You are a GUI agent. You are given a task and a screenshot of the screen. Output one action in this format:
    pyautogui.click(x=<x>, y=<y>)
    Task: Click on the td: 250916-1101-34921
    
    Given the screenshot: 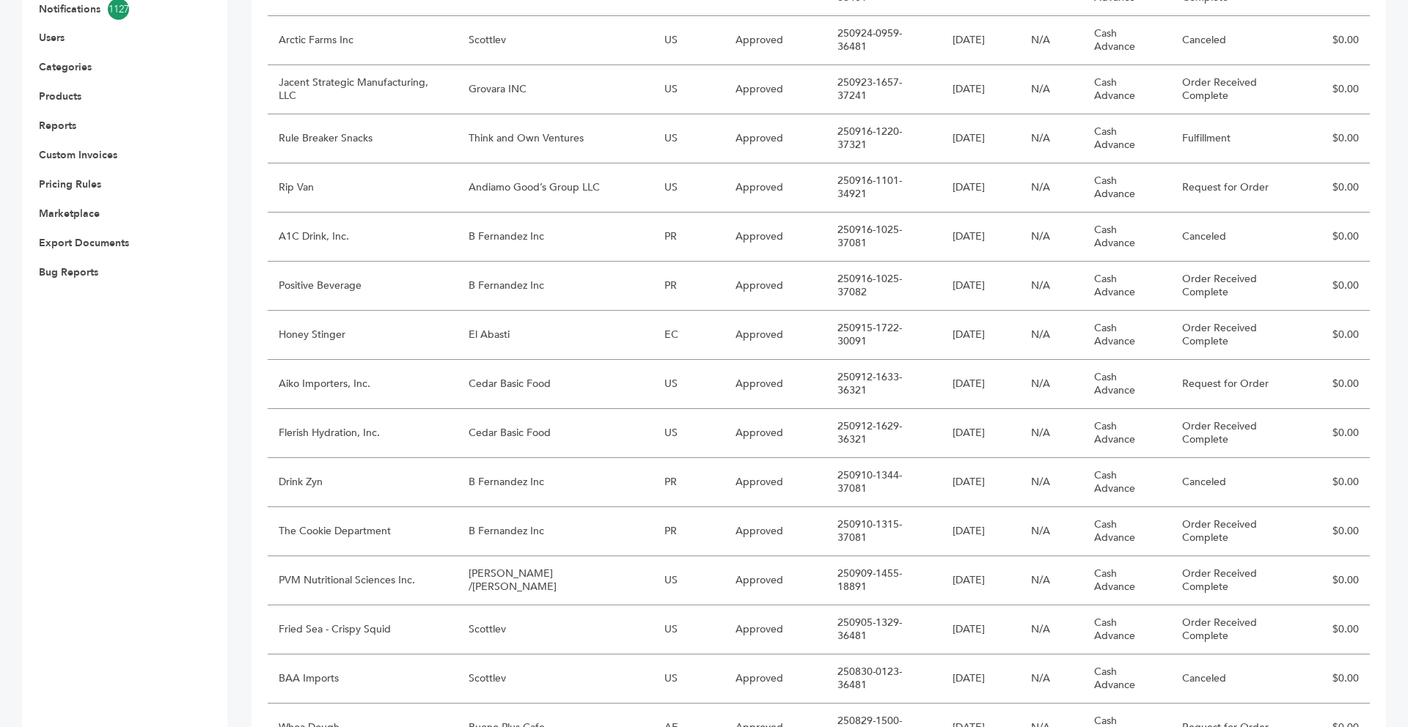 What is the action you would take?
    pyautogui.click(x=884, y=188)
    